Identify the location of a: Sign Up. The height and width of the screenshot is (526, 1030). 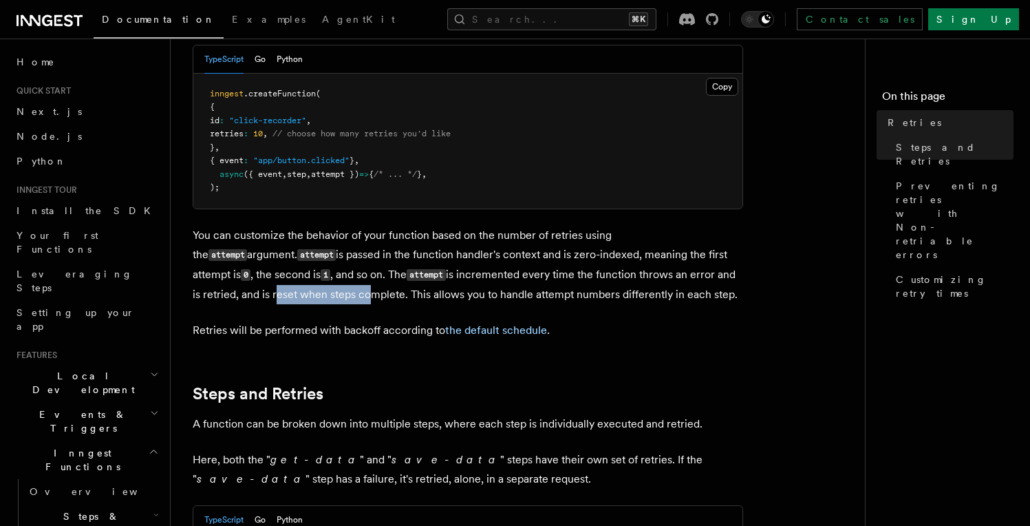
(974, 19).